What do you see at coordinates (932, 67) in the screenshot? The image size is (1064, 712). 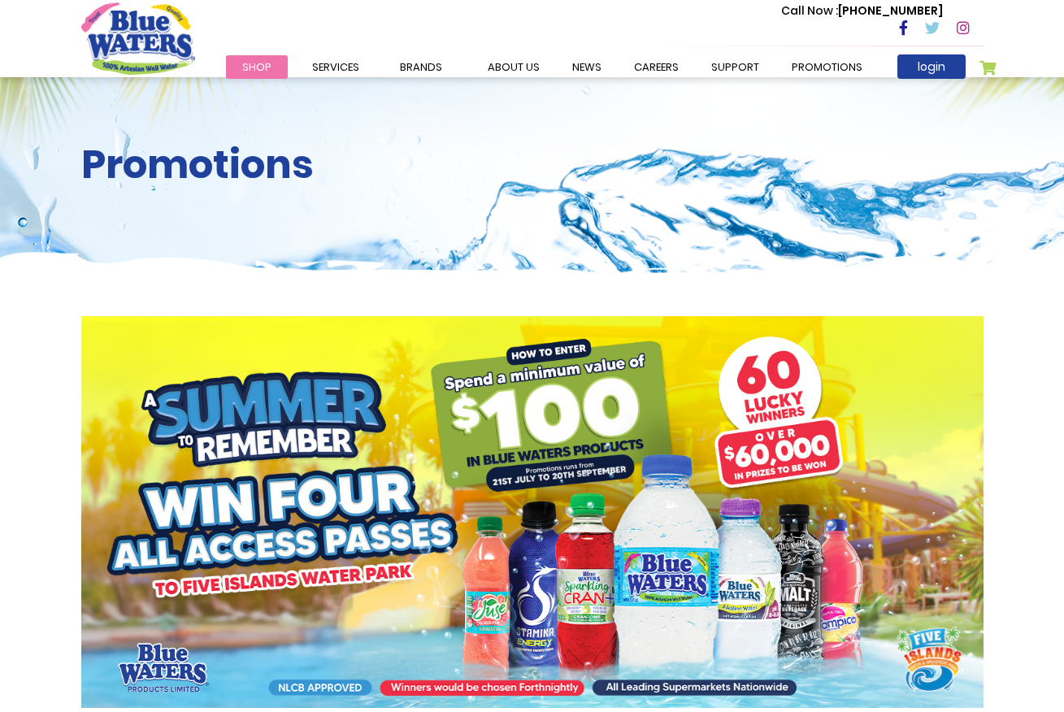 I see `a: login` at bounding box center [932, 67].